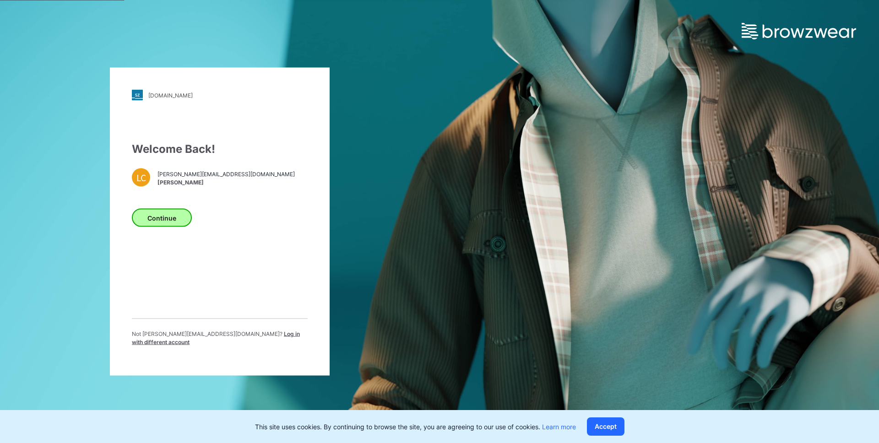 This screenshot has width=879, height=443. Describe the element at coordinates (415, 427) in the screenshot. I see `p: This site uses cookies. By continuing to browse the site, you are agreeing to our use of cookies.` at that location.